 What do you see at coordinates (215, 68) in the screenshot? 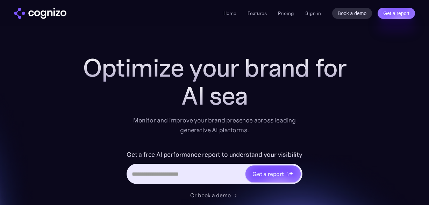
I see `h1: Optimize your brand for` at bounding box center [215, 68].